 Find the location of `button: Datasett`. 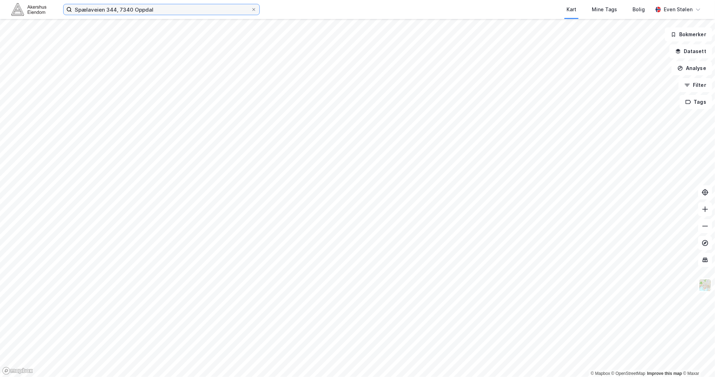

button: Datasett is located at coordinates (691, 51).